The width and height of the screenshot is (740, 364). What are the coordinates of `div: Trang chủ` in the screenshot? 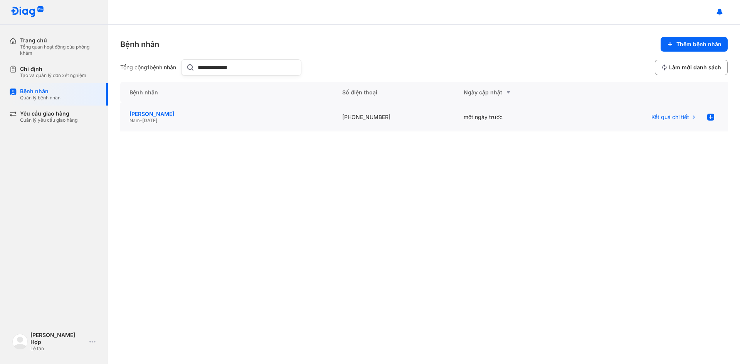 It's located at (59, 40).